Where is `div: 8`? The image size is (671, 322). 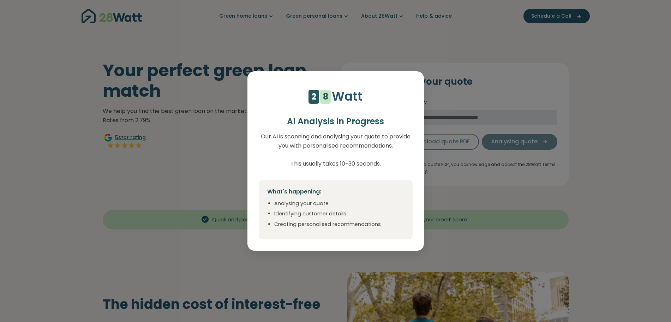 div: 8 is located at coordinates (325, 97).